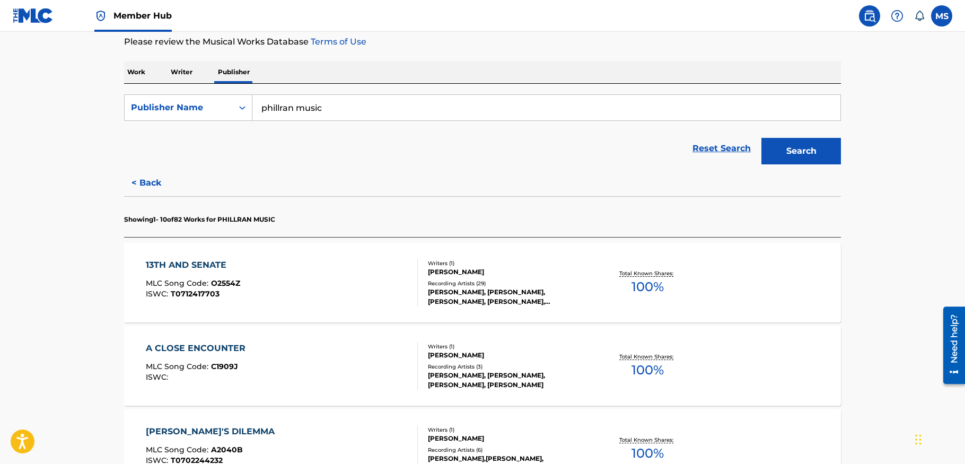 The image size is (965, 464). Describe the element at coordinates (920, 16) in the screenshot. I see `div: Notifications` at that location.